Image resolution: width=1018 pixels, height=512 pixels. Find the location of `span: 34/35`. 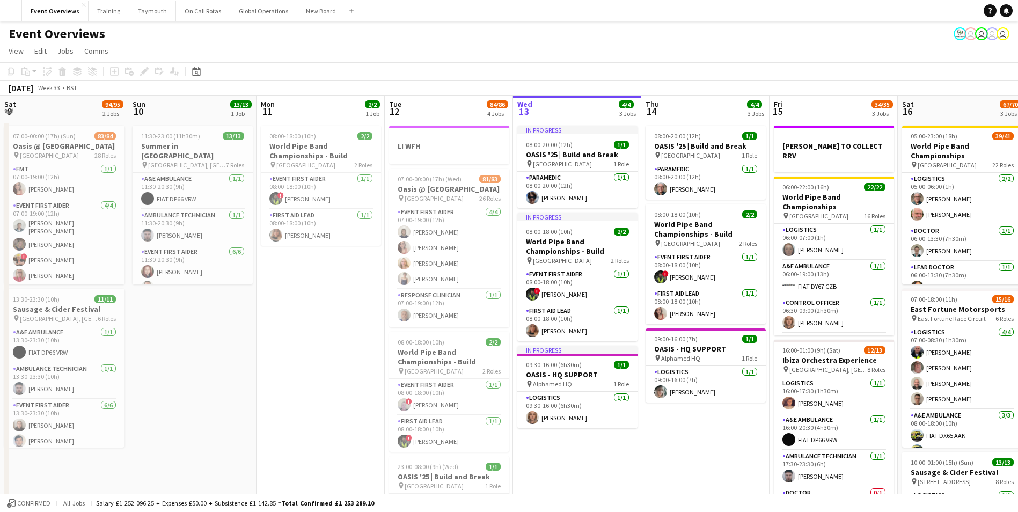

span: 34/35 is located at coordinates (882, 104).